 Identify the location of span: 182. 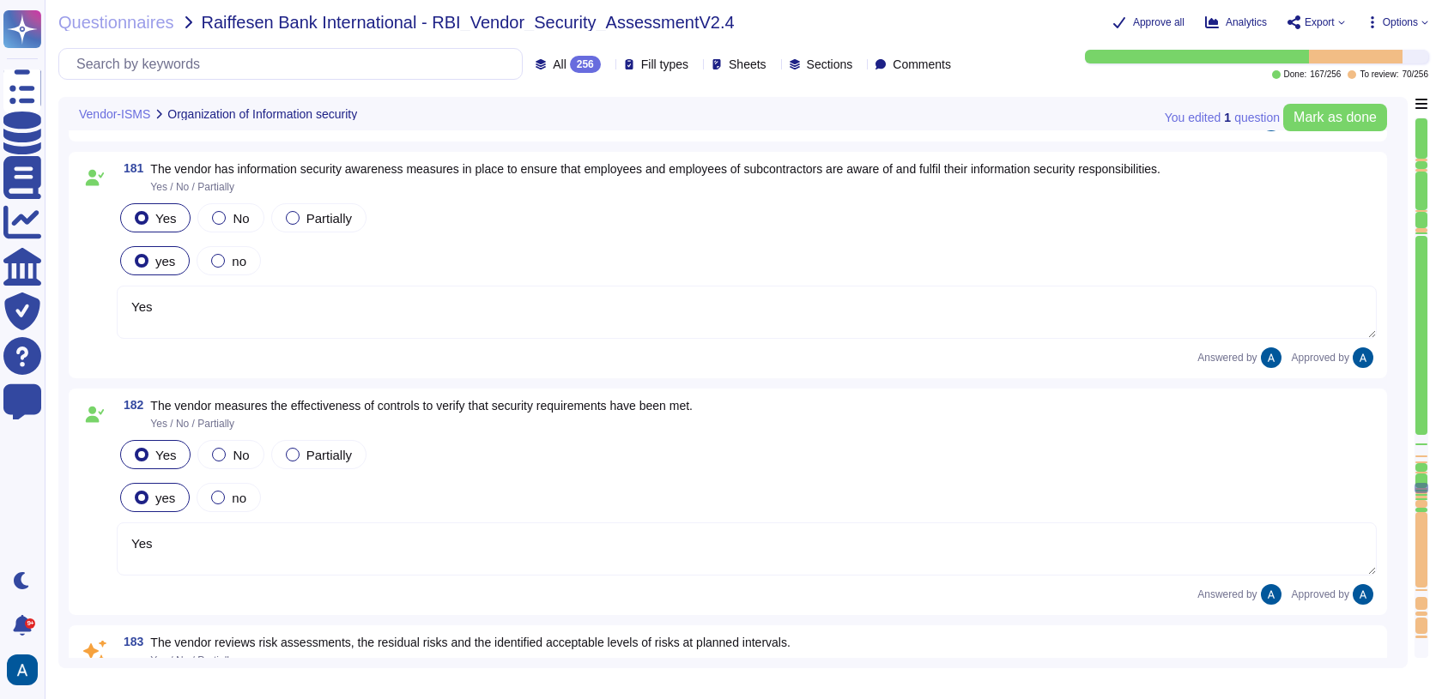
(130, 405).